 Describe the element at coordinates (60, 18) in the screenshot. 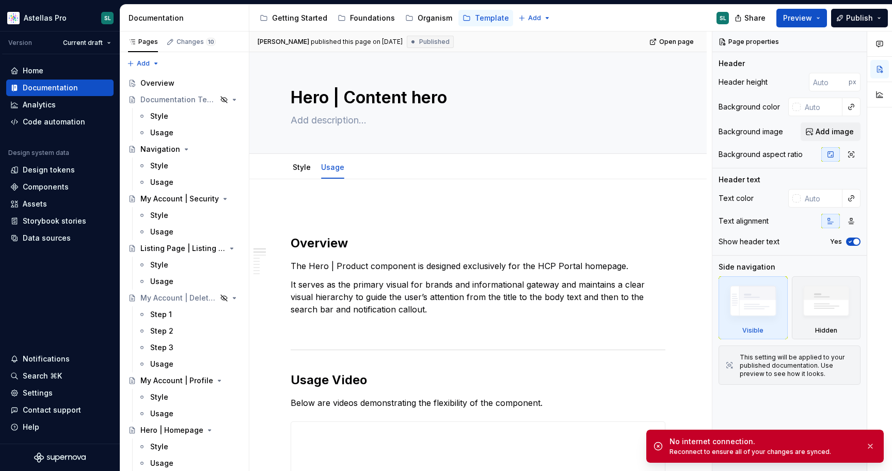

I see `button: Astellas ProSL` at that location.